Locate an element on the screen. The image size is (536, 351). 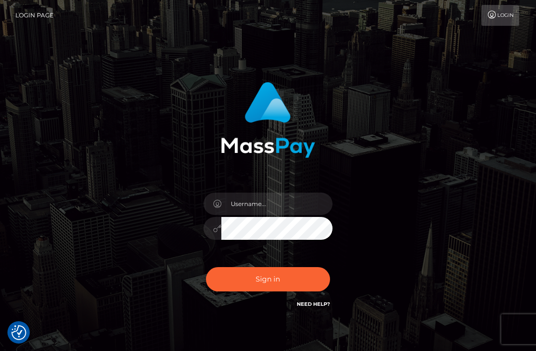
button: Consent Preferences is located at coordinates (19, 332).